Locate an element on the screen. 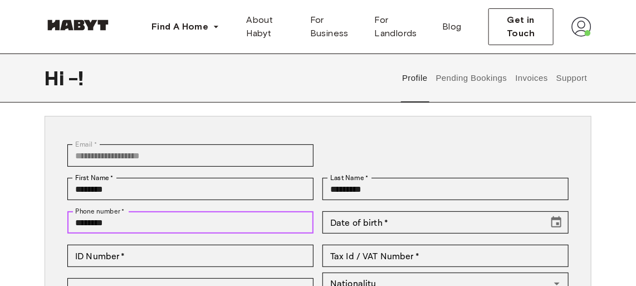 This screenshot has height=286, width=636. a: For Business is located at coordinates (334, 27).